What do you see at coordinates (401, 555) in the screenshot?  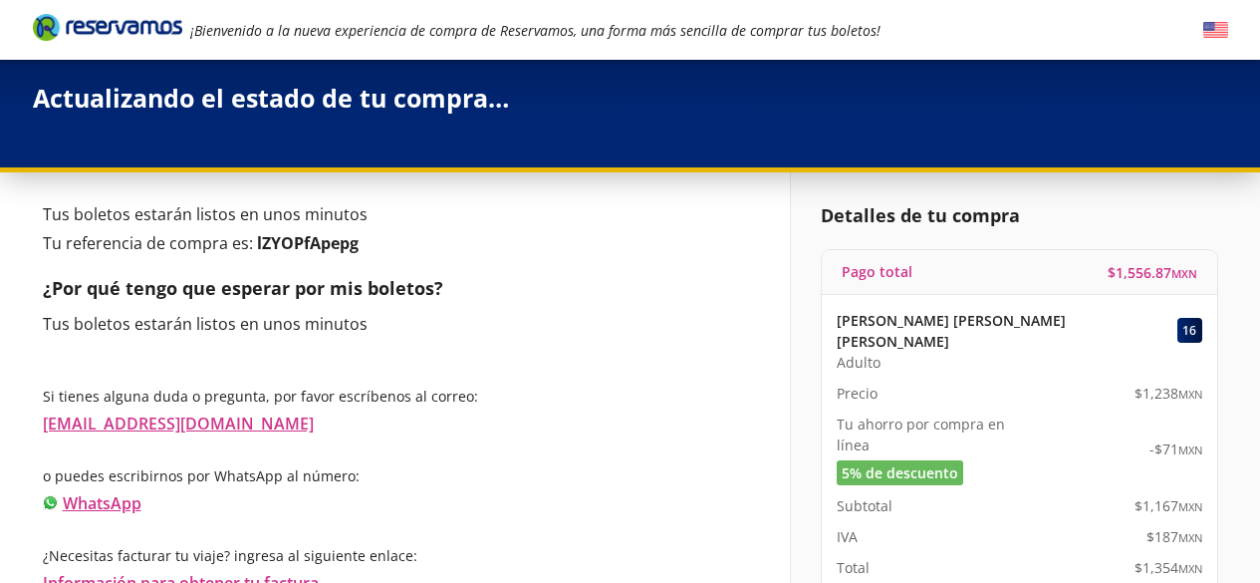 I see `p: ¿Necesitas facturar tu viaje? ingresa al siguiente enlace:` at bounding box center [401, 555].